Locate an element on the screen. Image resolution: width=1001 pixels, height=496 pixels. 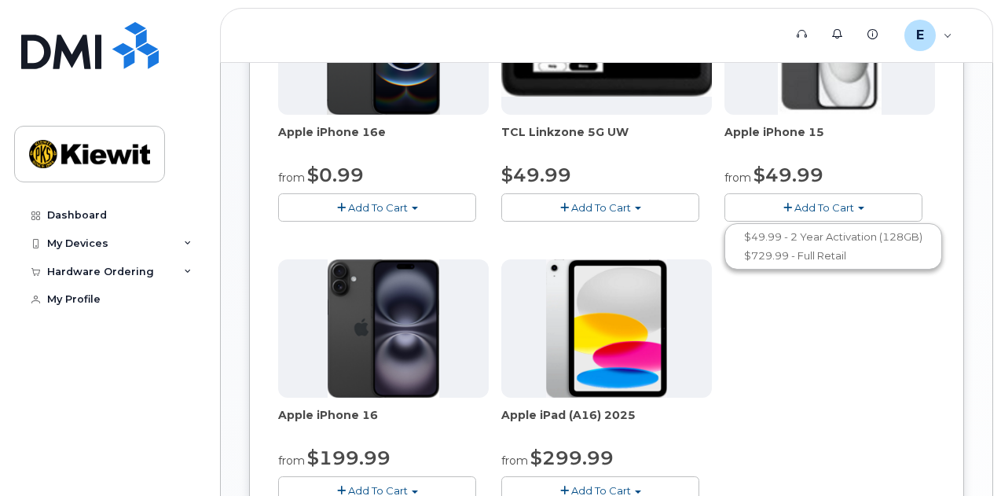
span: $0.99 is located at coordinates (335, 174).